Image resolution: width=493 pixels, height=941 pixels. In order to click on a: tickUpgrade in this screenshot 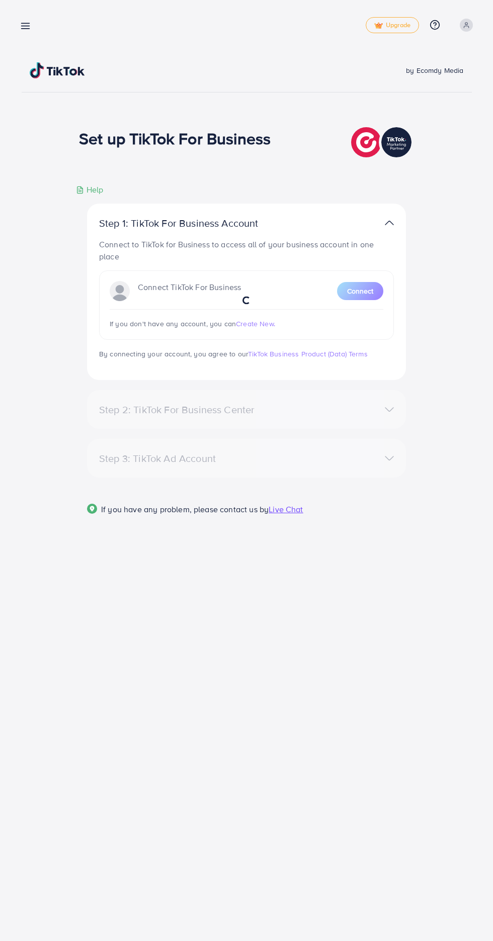, I will do `click(392, 25)`.